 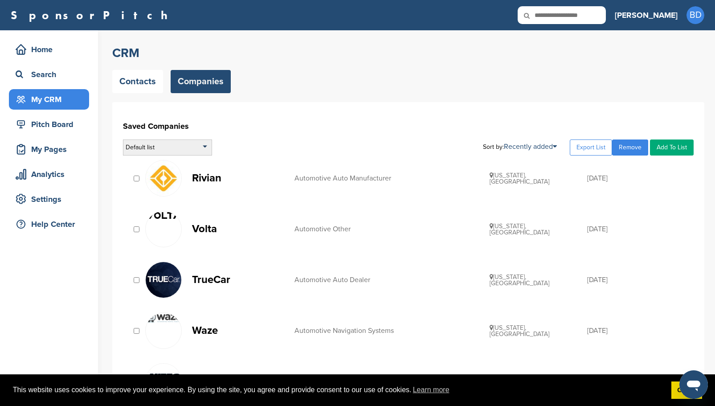 What do you see at coordinates (630, 147) in the screenshot?
I see `a: Remove` at bounding box center [630, 147].